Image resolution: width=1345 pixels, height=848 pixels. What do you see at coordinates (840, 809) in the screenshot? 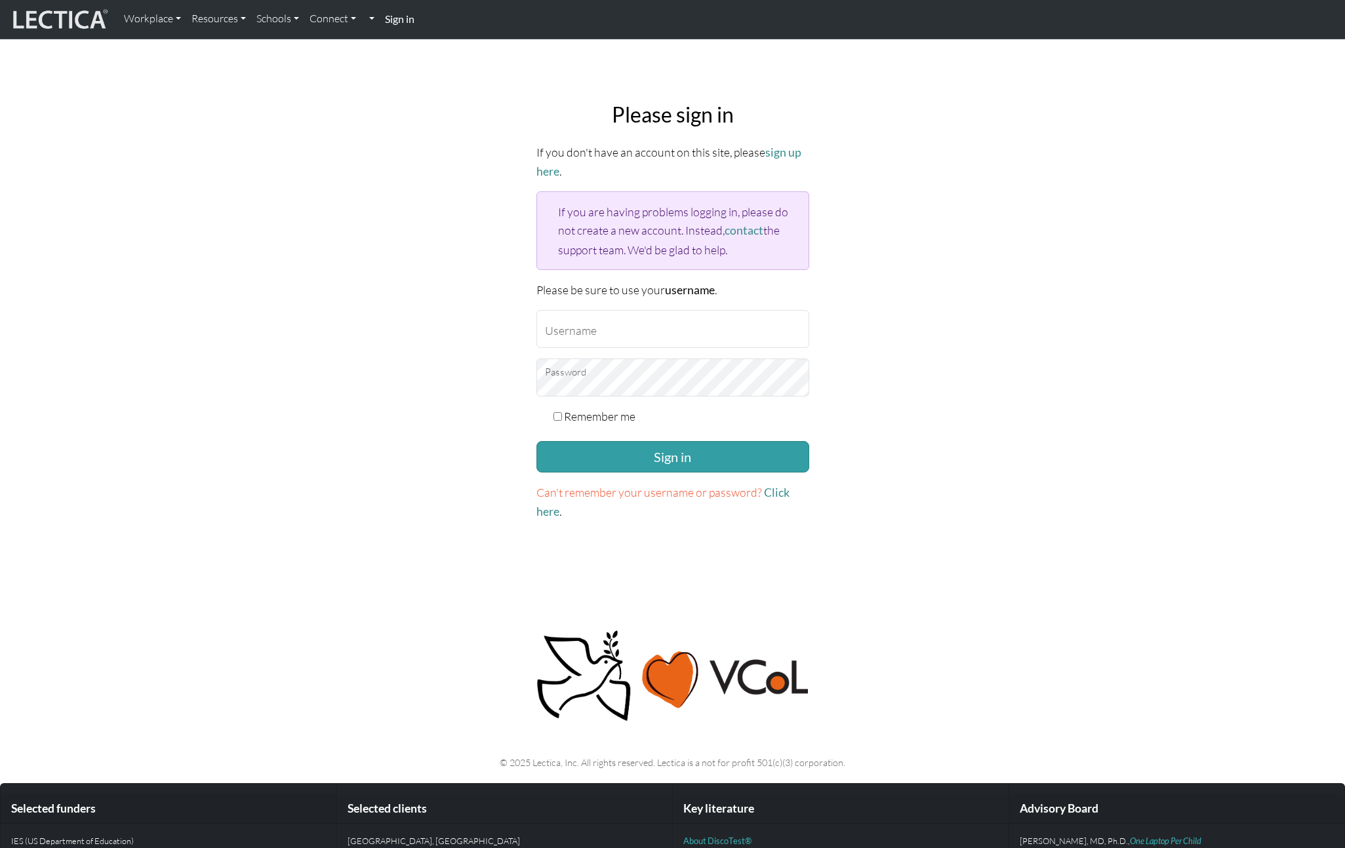
I see `div: Key literature` at bounding box center [840, 809].